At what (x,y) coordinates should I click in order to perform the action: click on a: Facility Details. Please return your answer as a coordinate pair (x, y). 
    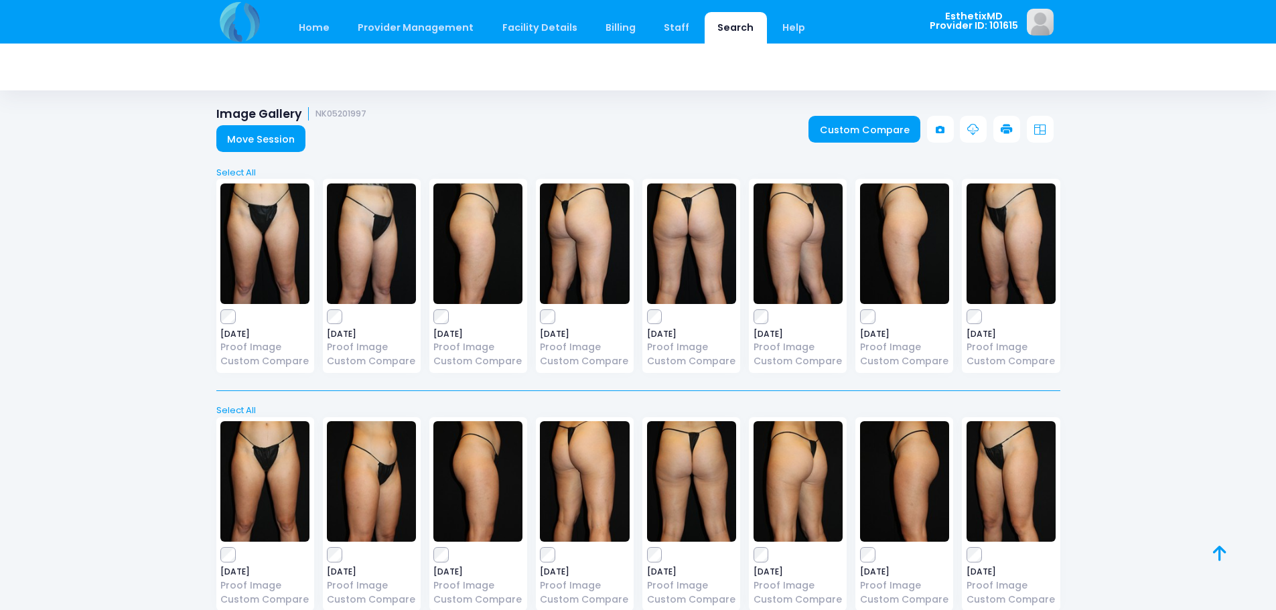
    Looking at the image, I should click on (539, 27).